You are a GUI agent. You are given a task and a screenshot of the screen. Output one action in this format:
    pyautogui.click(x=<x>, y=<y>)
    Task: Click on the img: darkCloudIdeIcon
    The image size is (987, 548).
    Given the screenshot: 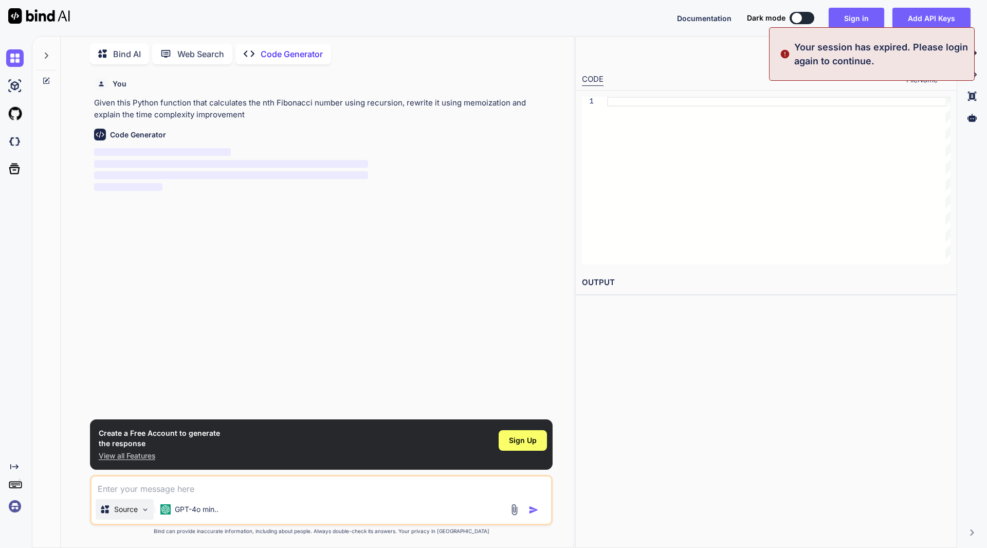 What is the action you would take?
    pyautogui.click(x=15, y=141)
    